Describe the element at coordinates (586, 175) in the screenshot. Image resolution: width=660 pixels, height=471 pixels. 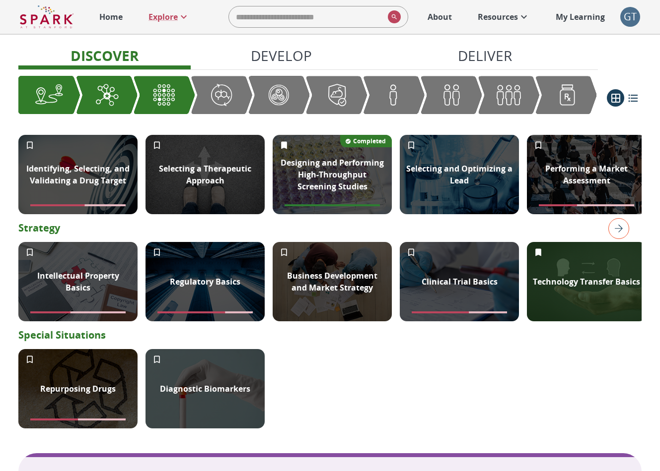
I see `div: A large group of people walking in public` at that location.